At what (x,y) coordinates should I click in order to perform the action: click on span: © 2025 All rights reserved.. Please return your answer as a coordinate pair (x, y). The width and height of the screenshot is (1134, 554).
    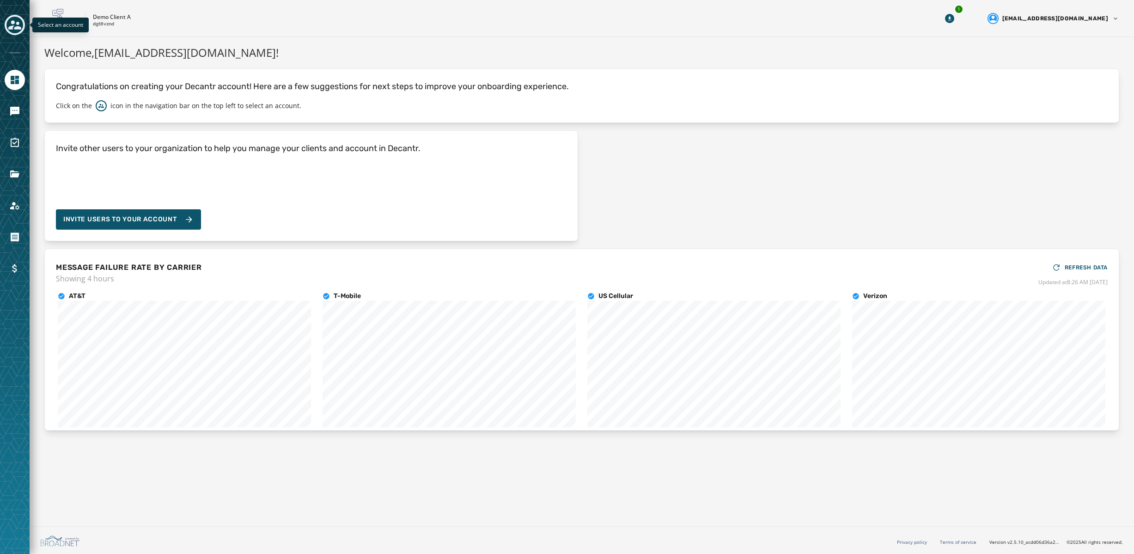
    Looking at the image, I should click on (1095, 542).